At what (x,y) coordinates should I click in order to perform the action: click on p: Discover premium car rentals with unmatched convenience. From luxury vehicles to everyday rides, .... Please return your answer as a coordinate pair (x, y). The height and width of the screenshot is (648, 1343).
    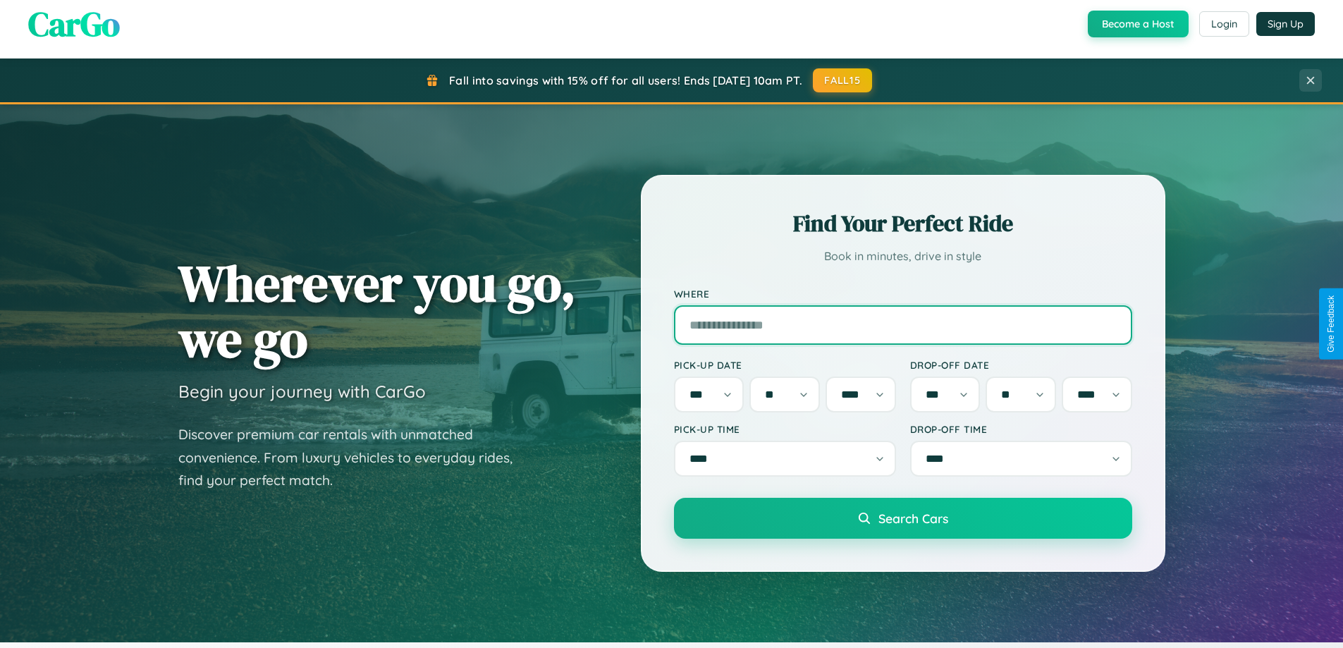
    Looking at the image, I should click on (354, 457).